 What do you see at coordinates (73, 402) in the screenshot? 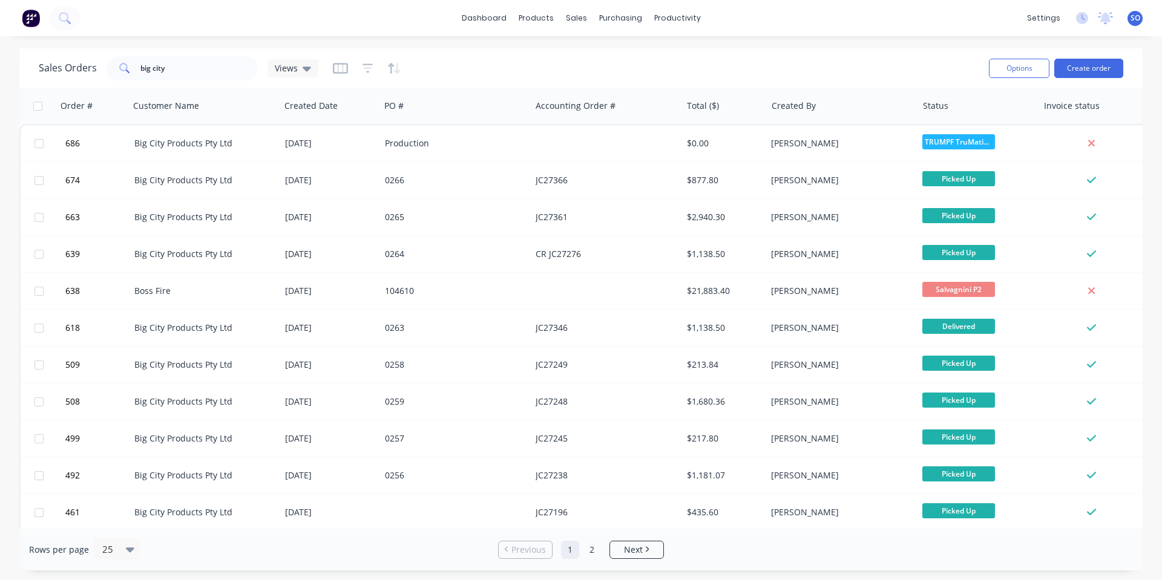
I see `span: 508` at bounding box center [73, 402].